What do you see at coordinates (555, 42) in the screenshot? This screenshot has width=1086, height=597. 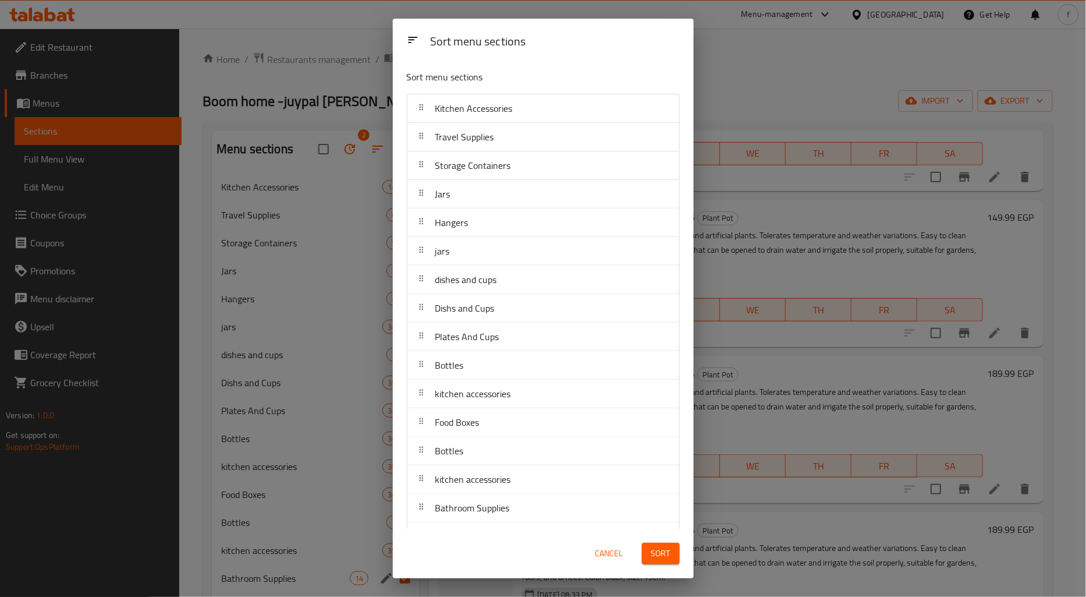 I see `div: Sort menu sections` at bounding box center [555, 42].